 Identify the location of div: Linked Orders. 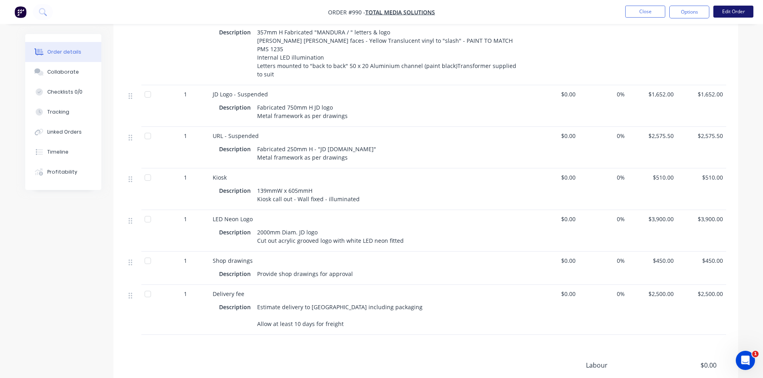
(64, 132).